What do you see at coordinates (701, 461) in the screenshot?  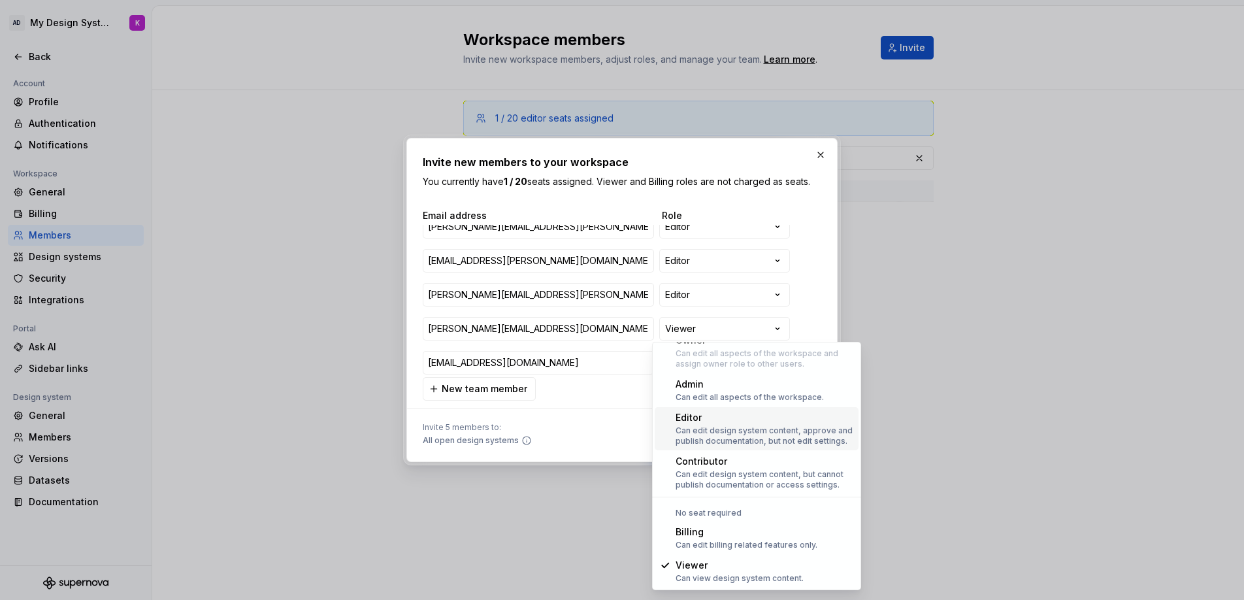 I see `span: Contributor` at bounding box center [701, 461].